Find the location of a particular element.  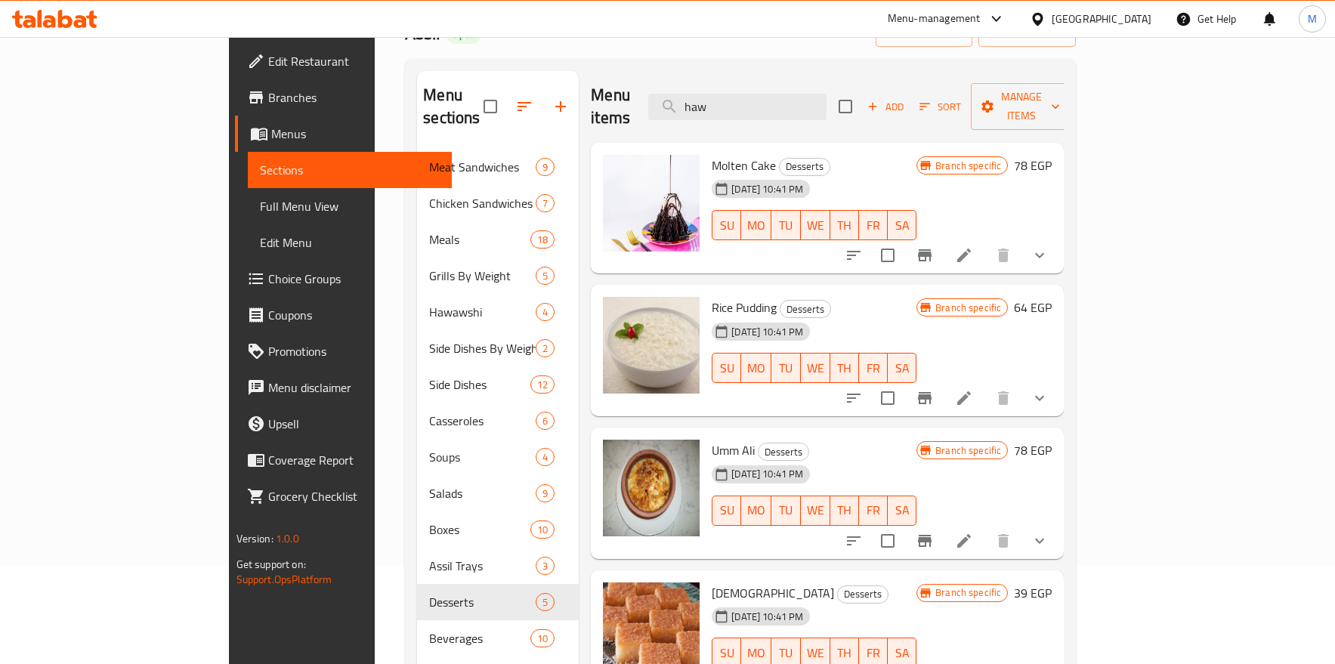

img: Umm Ali is located at coordinates (651, 488).